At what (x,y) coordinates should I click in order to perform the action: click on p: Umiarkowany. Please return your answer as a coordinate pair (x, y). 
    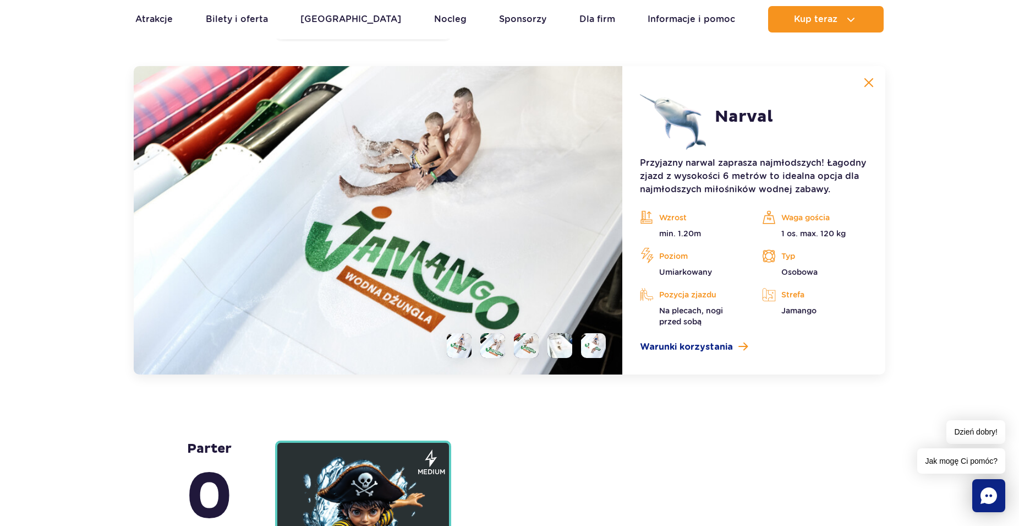
    Looking at the image, I should click on (693, 272).